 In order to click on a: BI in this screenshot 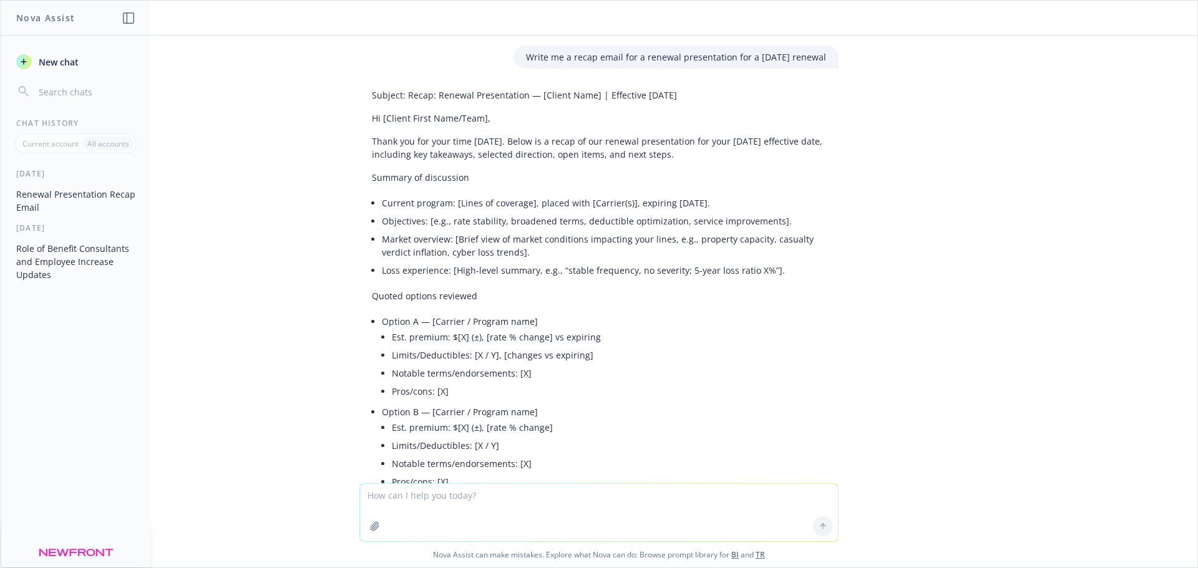, I will do `click(735, 555)`.